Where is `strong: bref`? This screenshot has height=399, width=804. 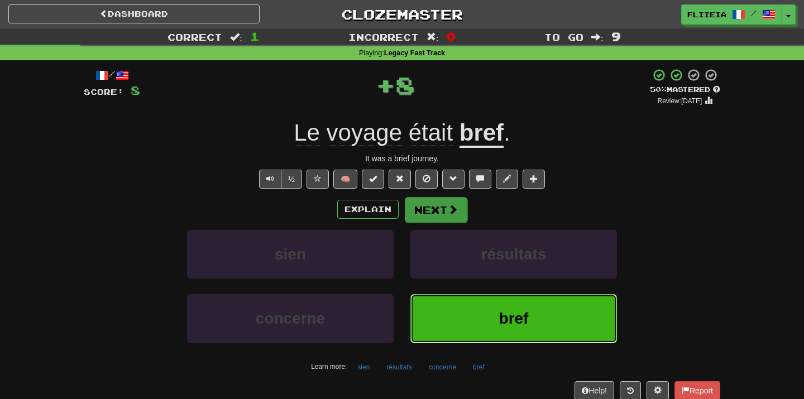
strong: bref is located at coordinates (481, 133).